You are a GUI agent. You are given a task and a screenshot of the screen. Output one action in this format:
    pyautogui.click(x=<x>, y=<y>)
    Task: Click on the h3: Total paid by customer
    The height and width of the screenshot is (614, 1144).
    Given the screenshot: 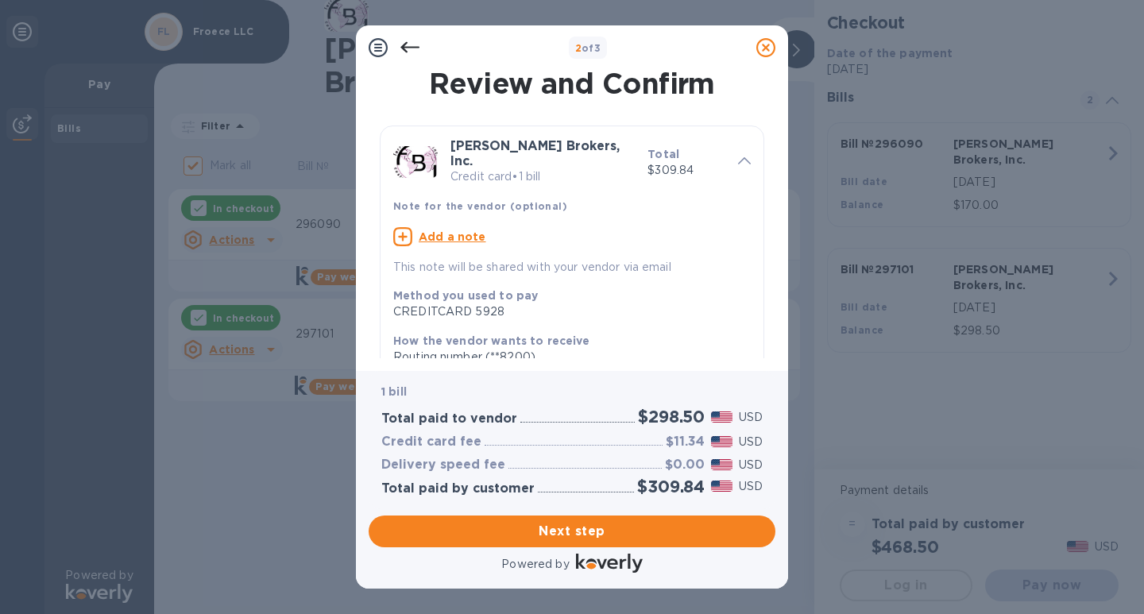 What is the action you would take?
    pyautogui.click(x=458, y=489)
    